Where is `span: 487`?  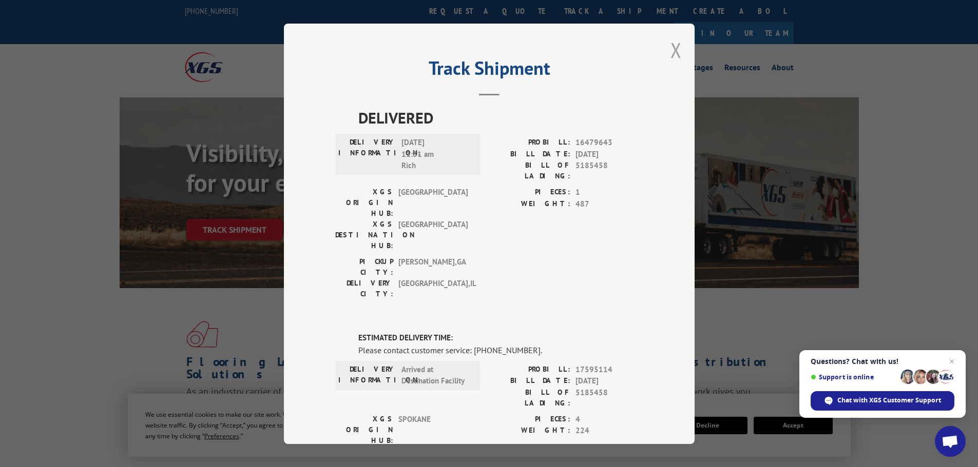
span: 487 is located at coordinates (609, 204).